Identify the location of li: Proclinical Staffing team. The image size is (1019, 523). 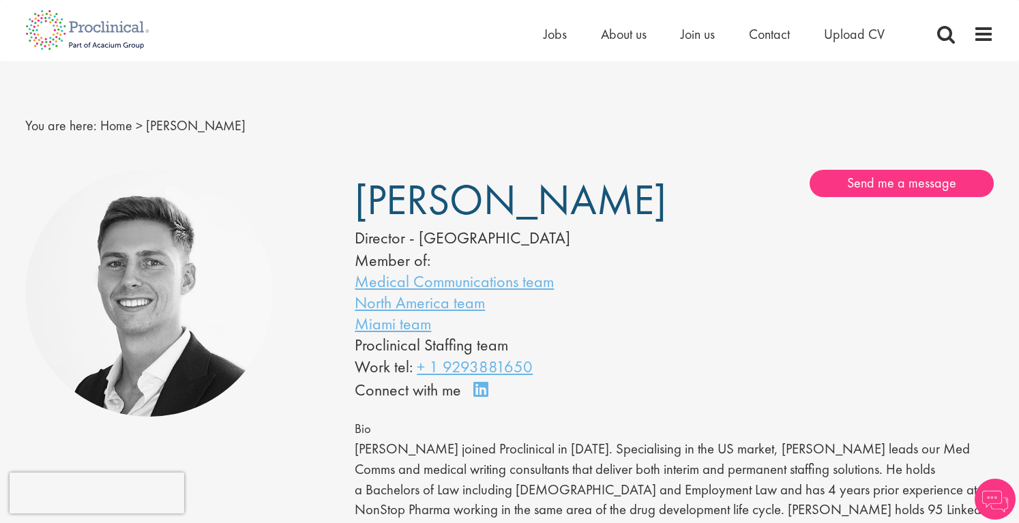
(494, 344).